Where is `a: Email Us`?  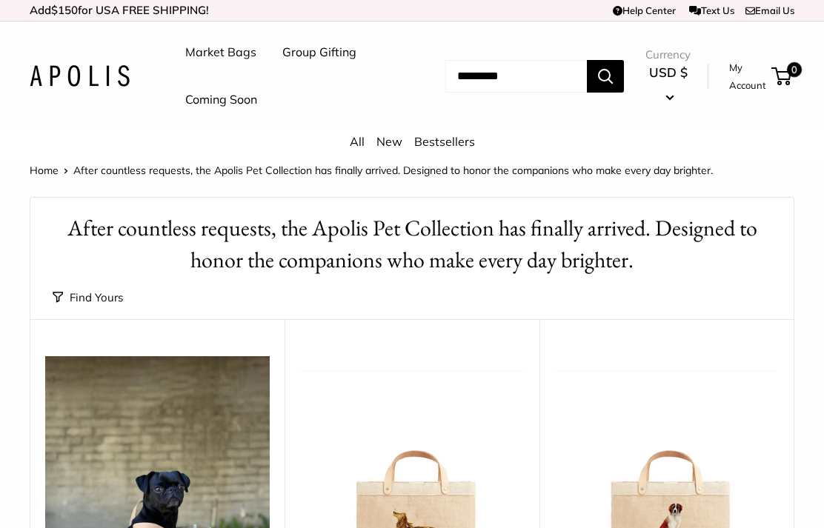 a: Email Us is located at coordinates (770, 10).